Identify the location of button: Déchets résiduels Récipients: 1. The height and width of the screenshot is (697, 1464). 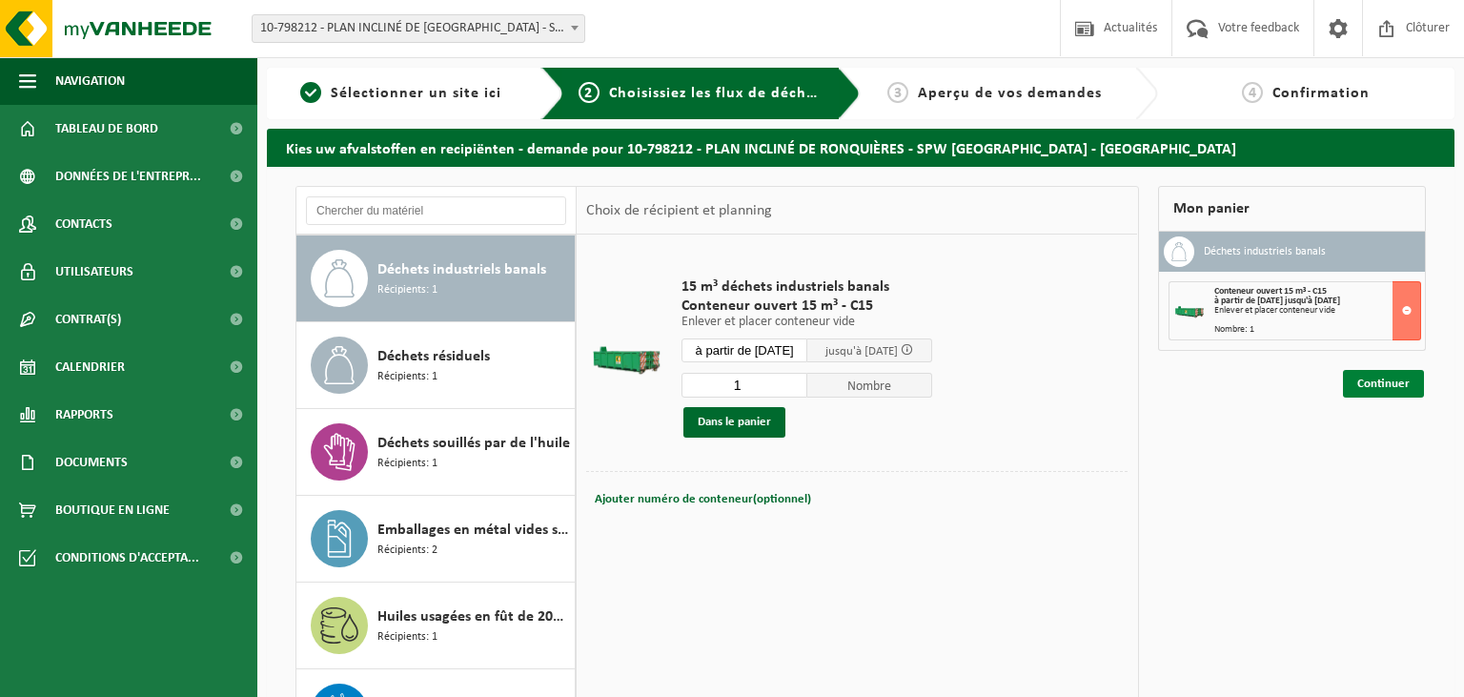
(435, 365).